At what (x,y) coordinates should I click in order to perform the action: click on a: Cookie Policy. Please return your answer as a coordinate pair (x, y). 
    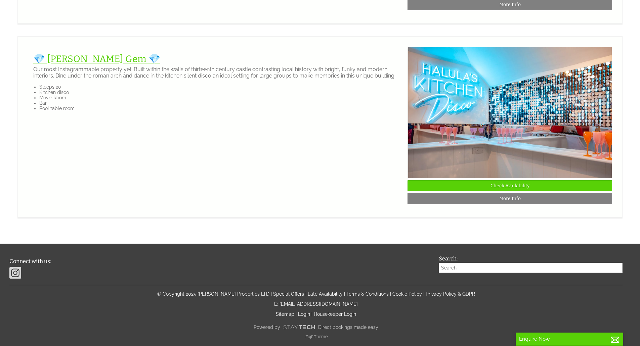
    Looking at the image, I should click on (407, 294).